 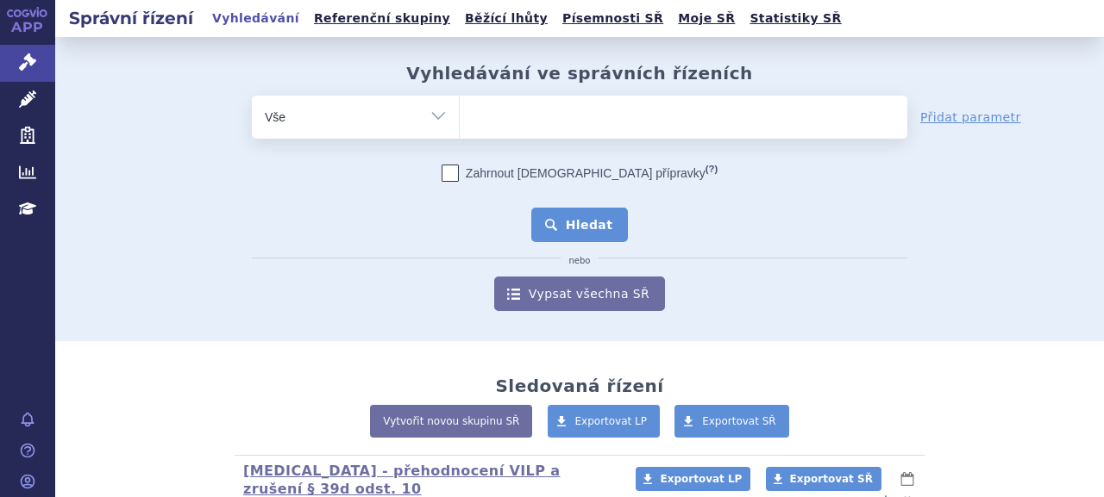 What do you see at coordinates (255, 18) in the screenshot?
I see `a: Vyhledávání` at bounding box center [255, 18].